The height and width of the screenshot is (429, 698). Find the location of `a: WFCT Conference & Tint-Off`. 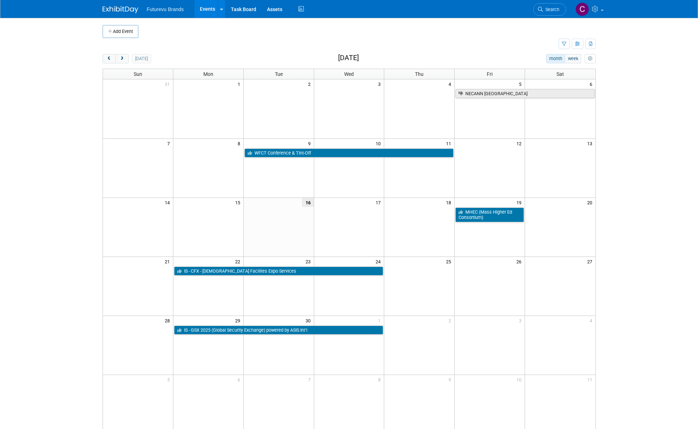

a: WFCT Conference & Tint-Off is located at coordinates (349, 153).